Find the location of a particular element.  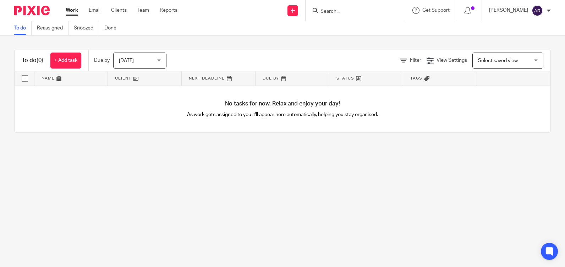

h4: No tasks for now. Relax and enjoy your day! is located at coordinates (282, 104).